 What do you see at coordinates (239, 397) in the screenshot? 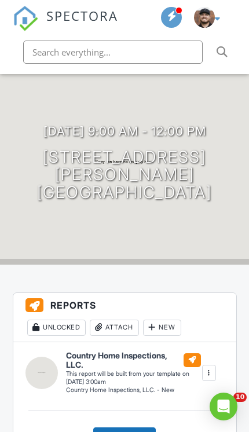
I see `span: 10` at bounding box center [239, 397].